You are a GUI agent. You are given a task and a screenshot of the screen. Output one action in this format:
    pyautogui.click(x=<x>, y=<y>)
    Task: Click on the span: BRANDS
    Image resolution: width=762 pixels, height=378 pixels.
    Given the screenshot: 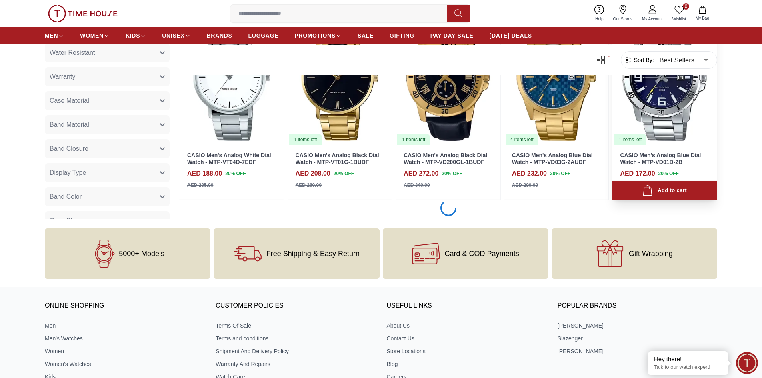 What is the action you would take?
    pyautogui.click(x=220, y=36)
    